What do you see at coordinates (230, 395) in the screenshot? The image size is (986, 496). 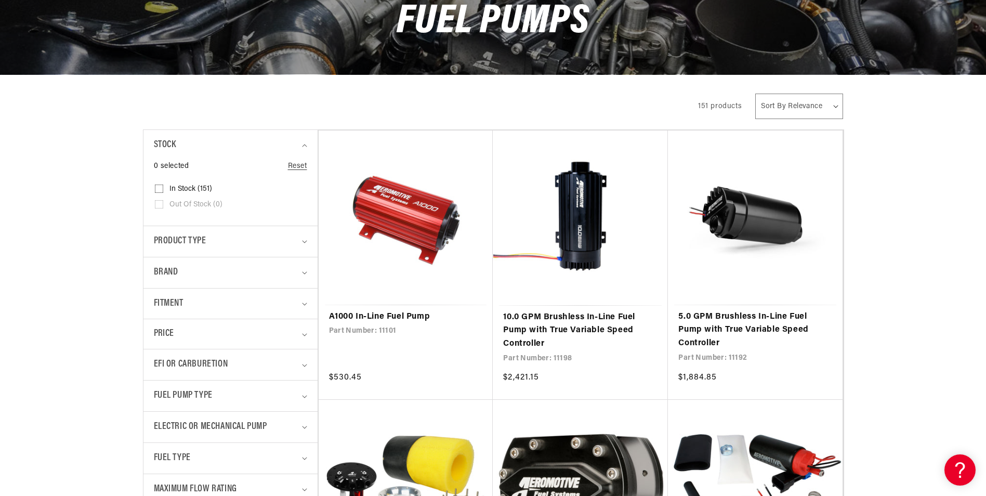 I see `summary: Fuel Pump Type (0 selected)` at bounding box center [230, 395].